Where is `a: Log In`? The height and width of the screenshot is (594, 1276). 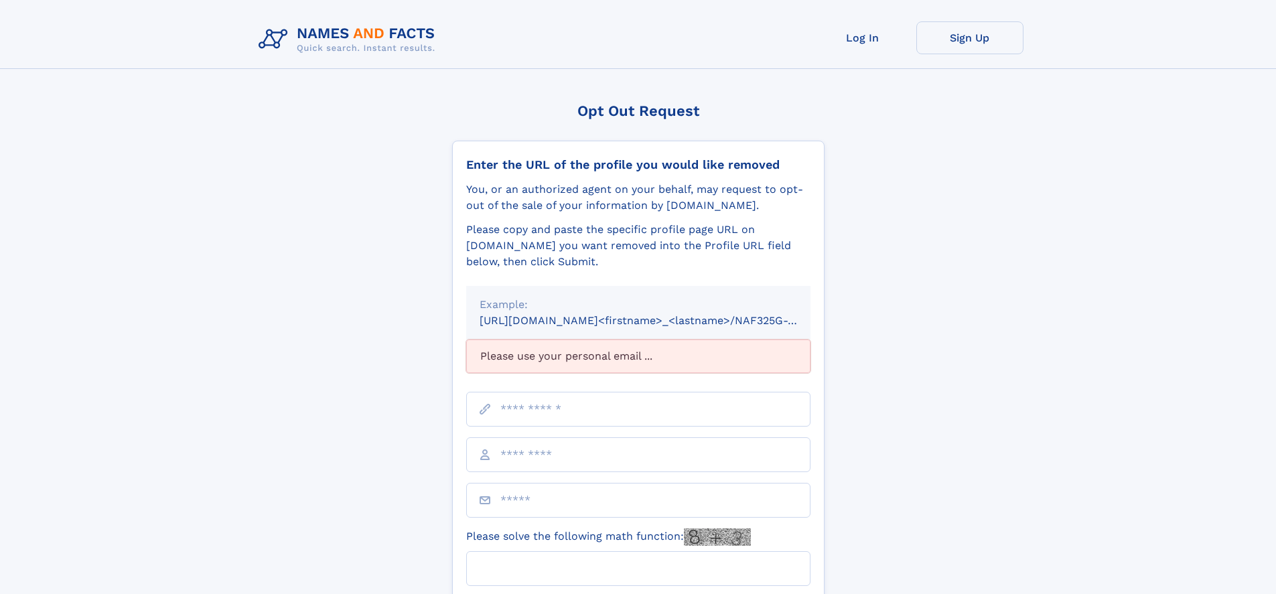
a: Log In is located at coordinates (863, 38).